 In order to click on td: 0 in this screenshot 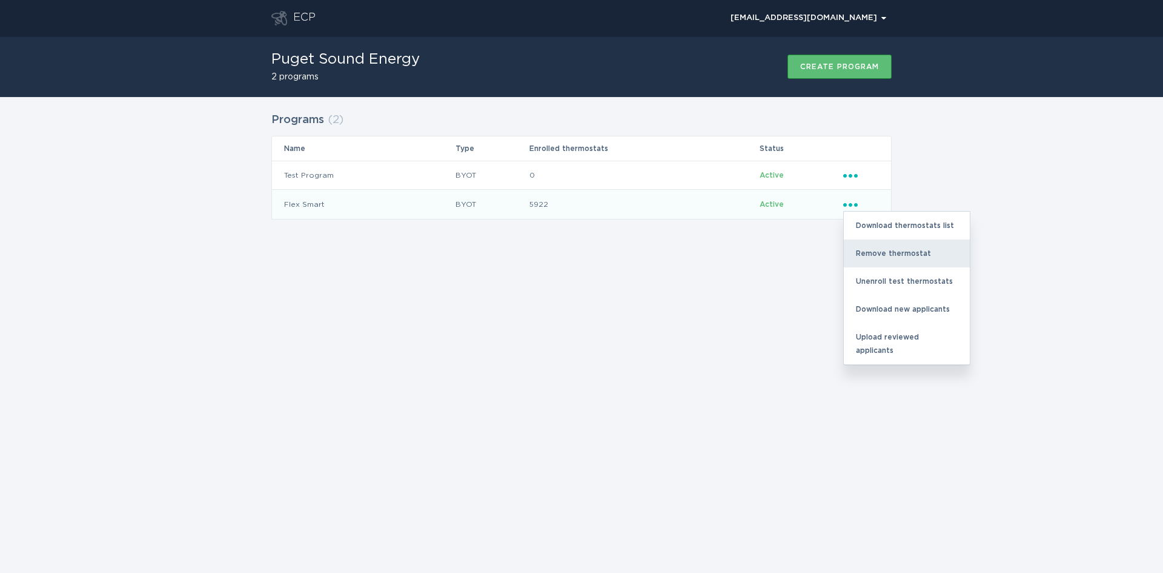, I will do `click(644, 175)`.